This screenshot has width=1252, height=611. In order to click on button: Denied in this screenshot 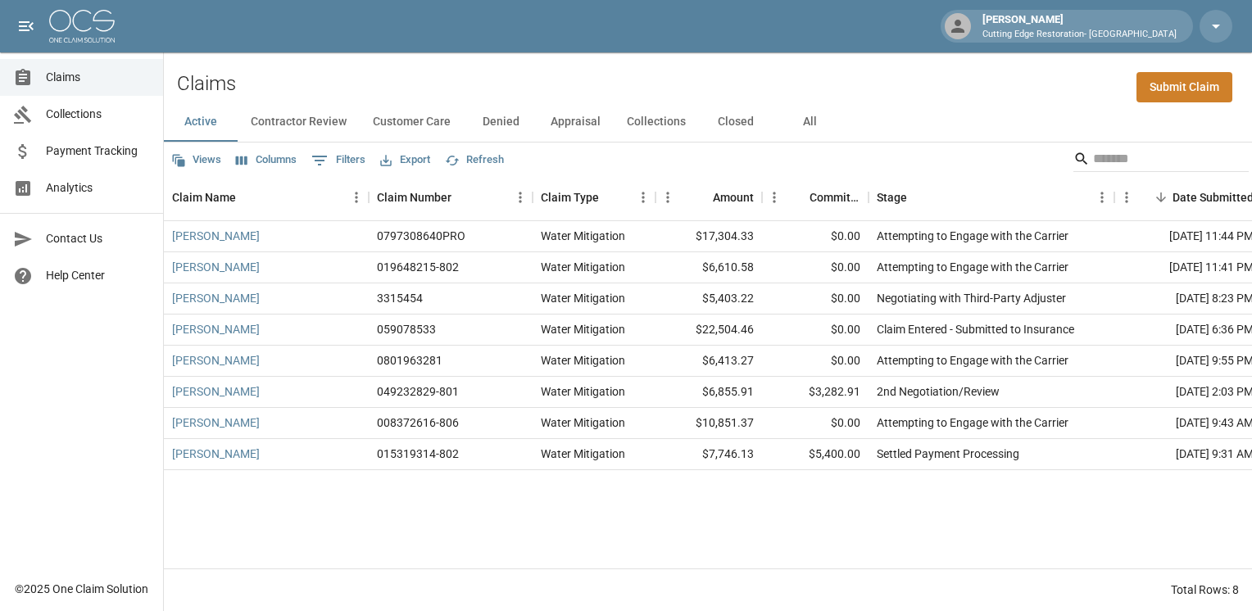, I will do `click(500, 122)`.